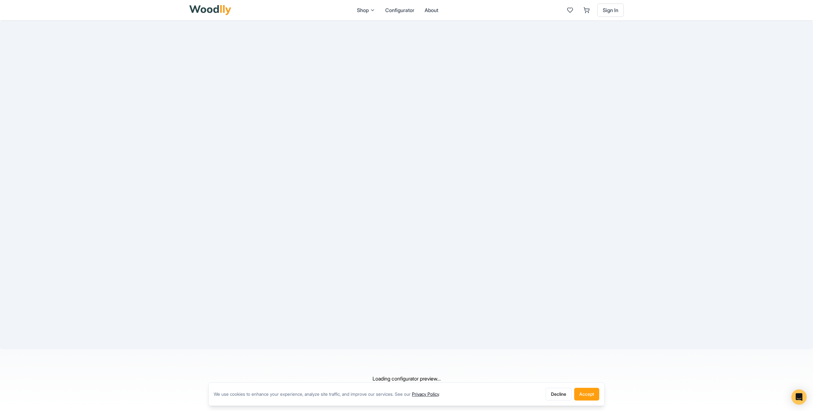  Describe the element at coordinates (425, 394) in the screenshot. I see `a: Privacy Policy` at that location.